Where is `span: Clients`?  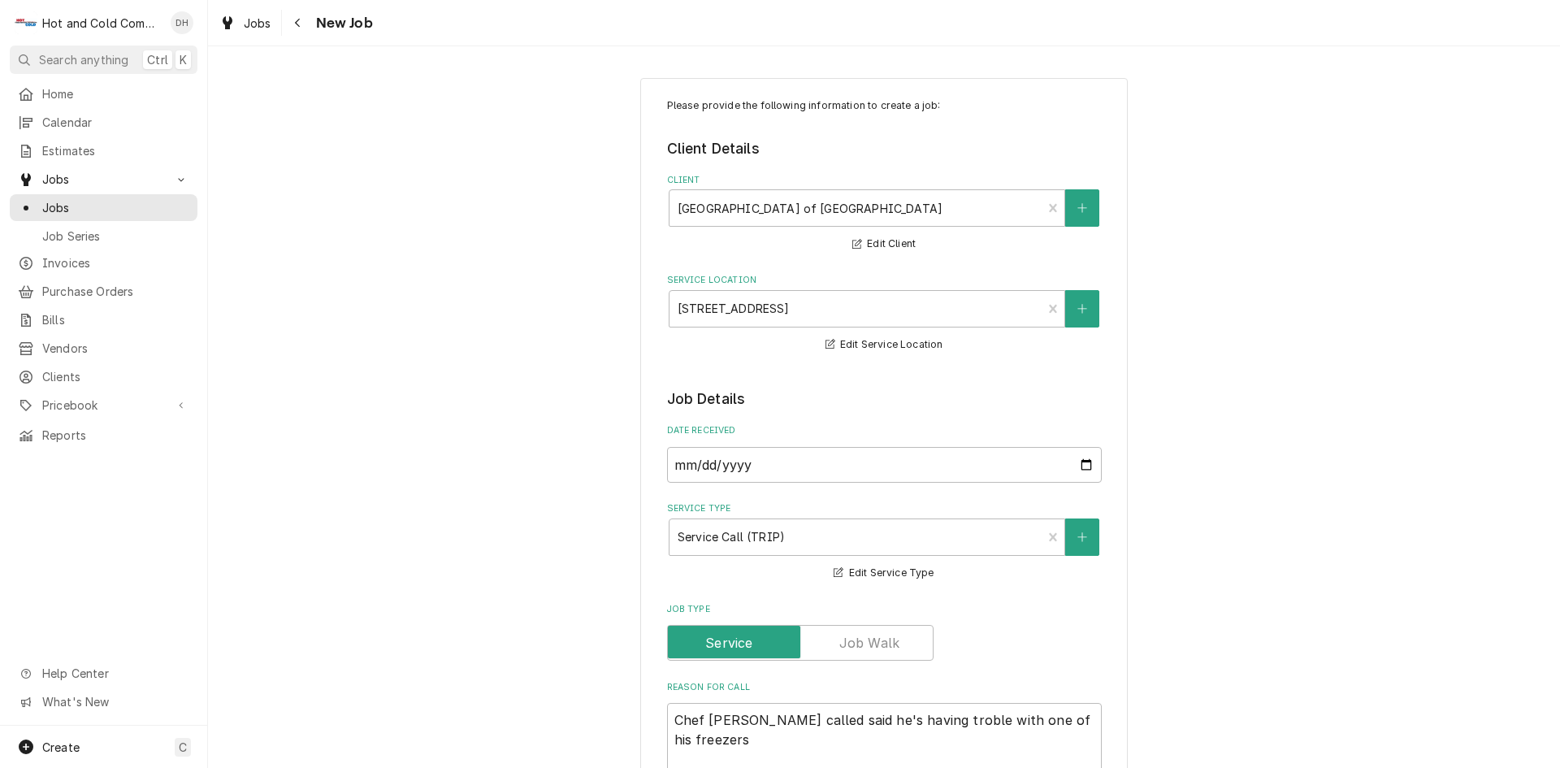
span: Clients is located at coordinates (115, 376).